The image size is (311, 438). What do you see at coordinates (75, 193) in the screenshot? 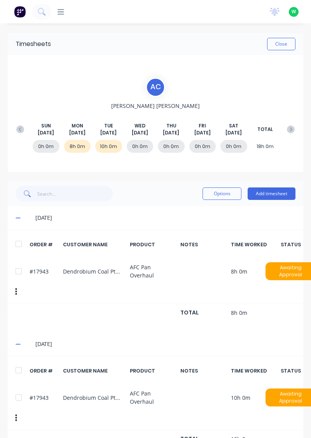
I see `input: Search...` at bounding box center [75, 193].